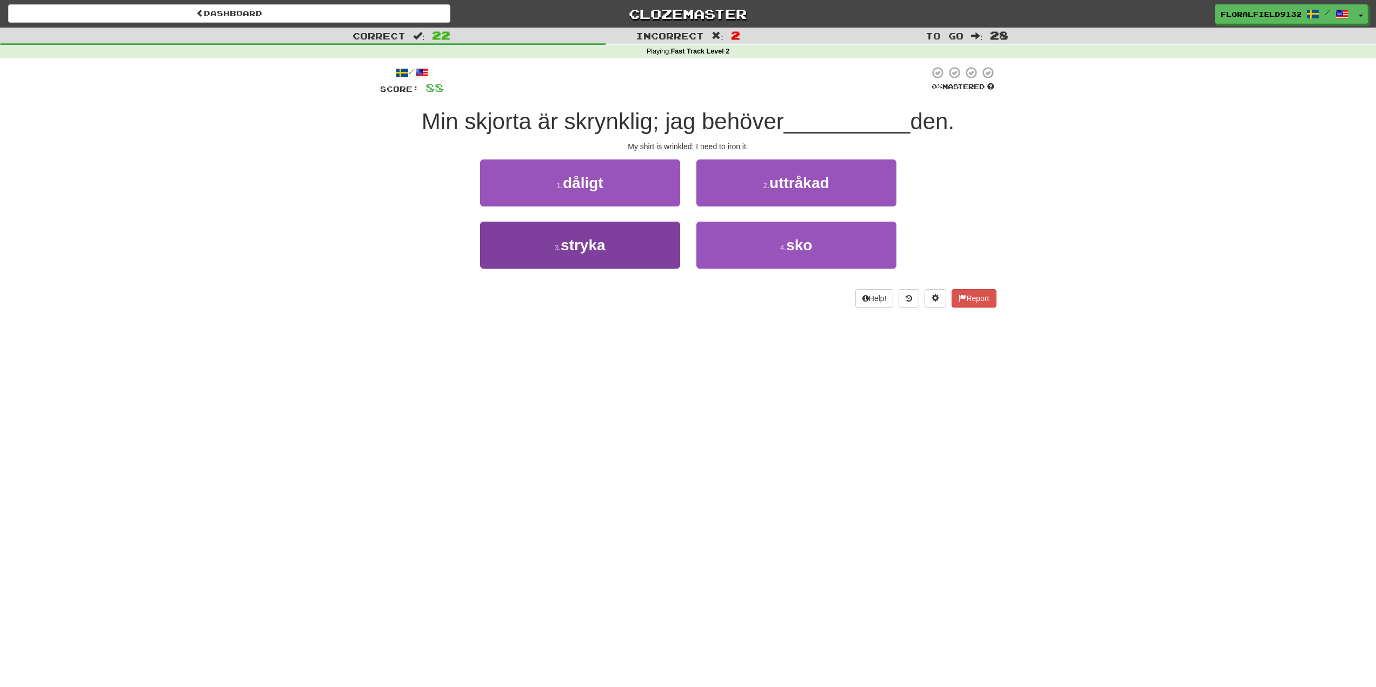 The height and width of the screenshot is (687, 1376). I want to click on button: Round history (alt+y), so click(909, 299).